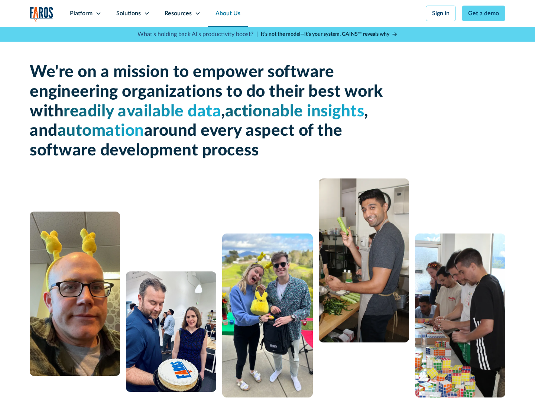  I want to click on img: A man with glasses and a bald head wearing a yellow bunny headband., so click(75, 294).